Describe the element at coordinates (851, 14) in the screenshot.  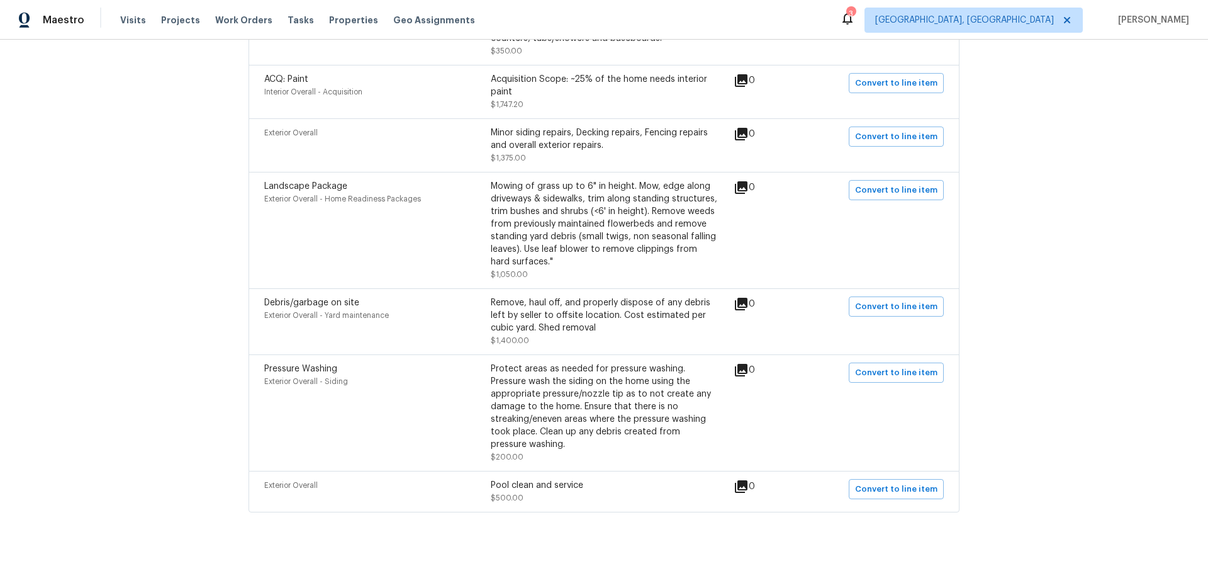
I see `div: 3` at that location.